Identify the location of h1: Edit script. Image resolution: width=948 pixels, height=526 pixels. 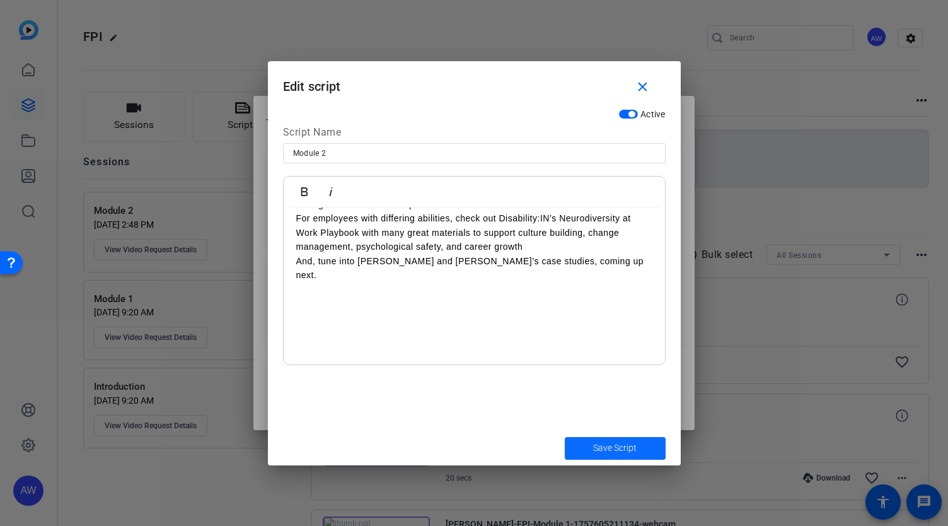
(474, 81).